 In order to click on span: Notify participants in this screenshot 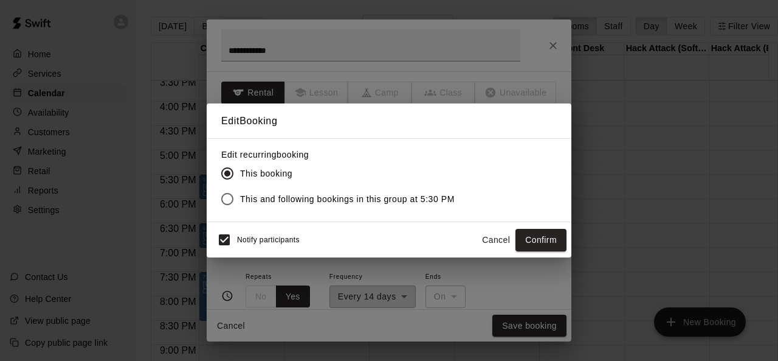, I will do `click(268, 240)`.